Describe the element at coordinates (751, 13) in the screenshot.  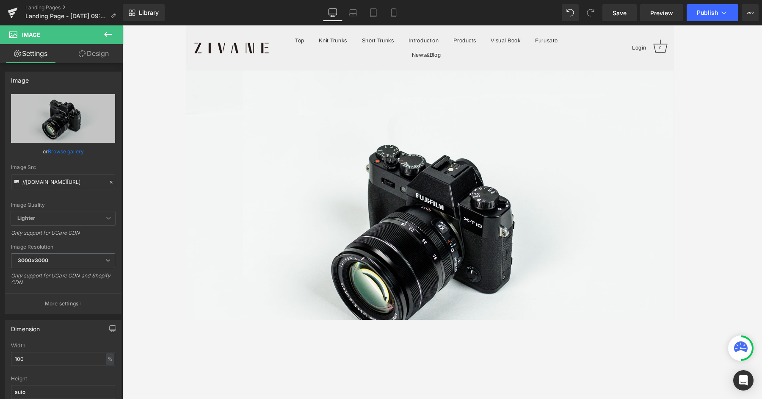
I see `button: More` at that location.